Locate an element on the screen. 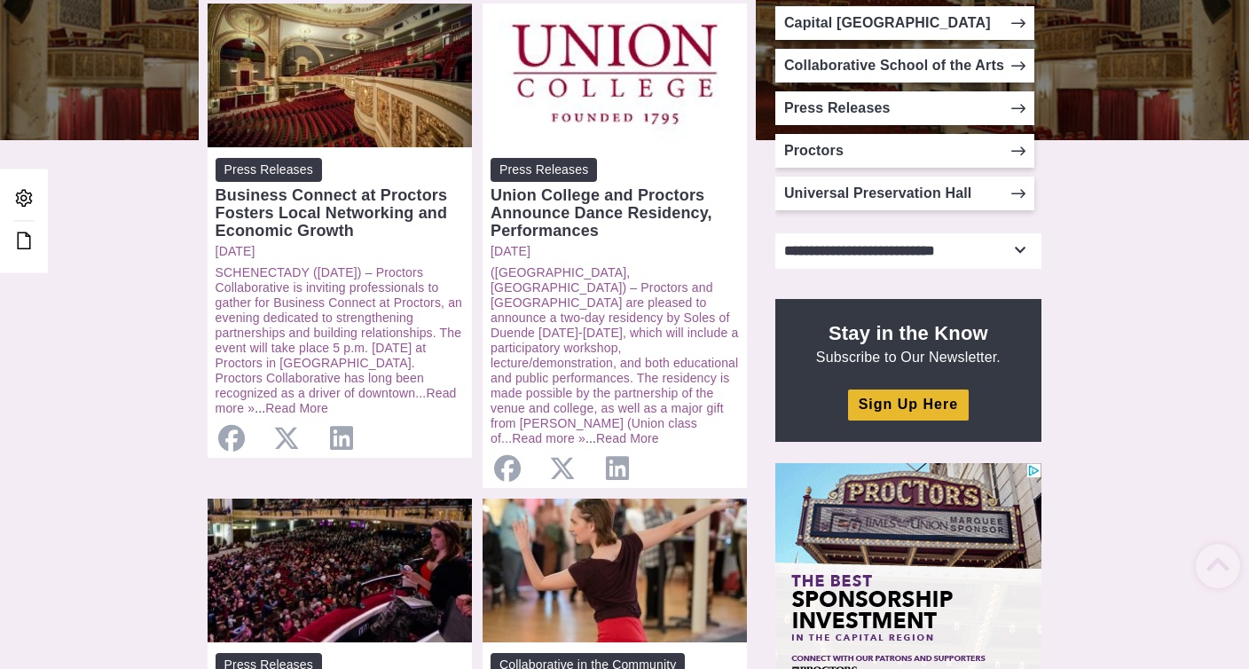  a: Press Releases Business Connect at Proctors Fosters Local Networking and Economic Growth is located at coordinates (340, 199).